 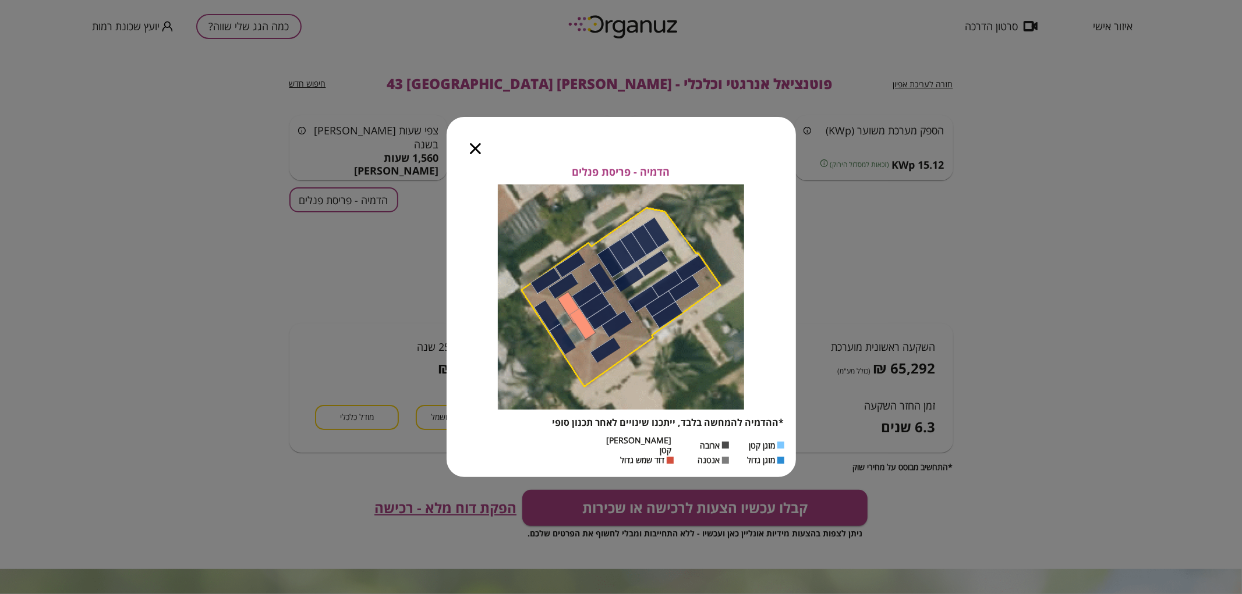 I want to click on span: הדמיה - פריסת פנלים, so click(x=621, y=172).